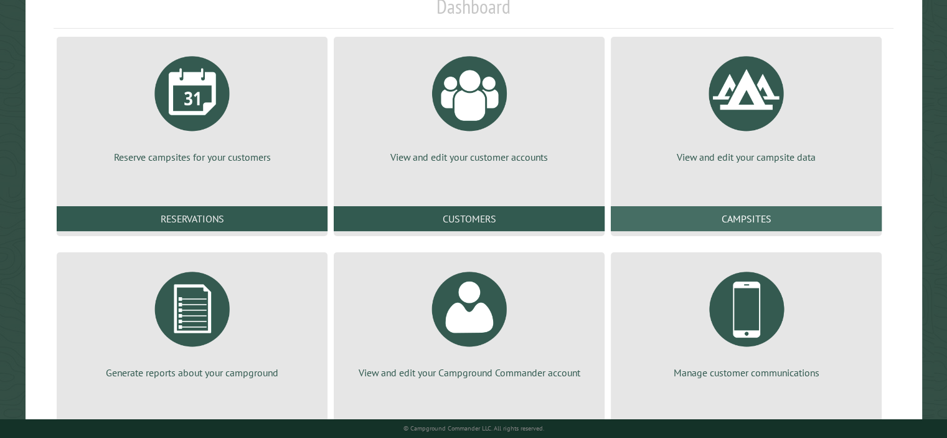 The height and width of the screenshot is (438, 947). Describe the element at coordinates (746, 219) in the screenshot. I see `a: Campsites` at that location.